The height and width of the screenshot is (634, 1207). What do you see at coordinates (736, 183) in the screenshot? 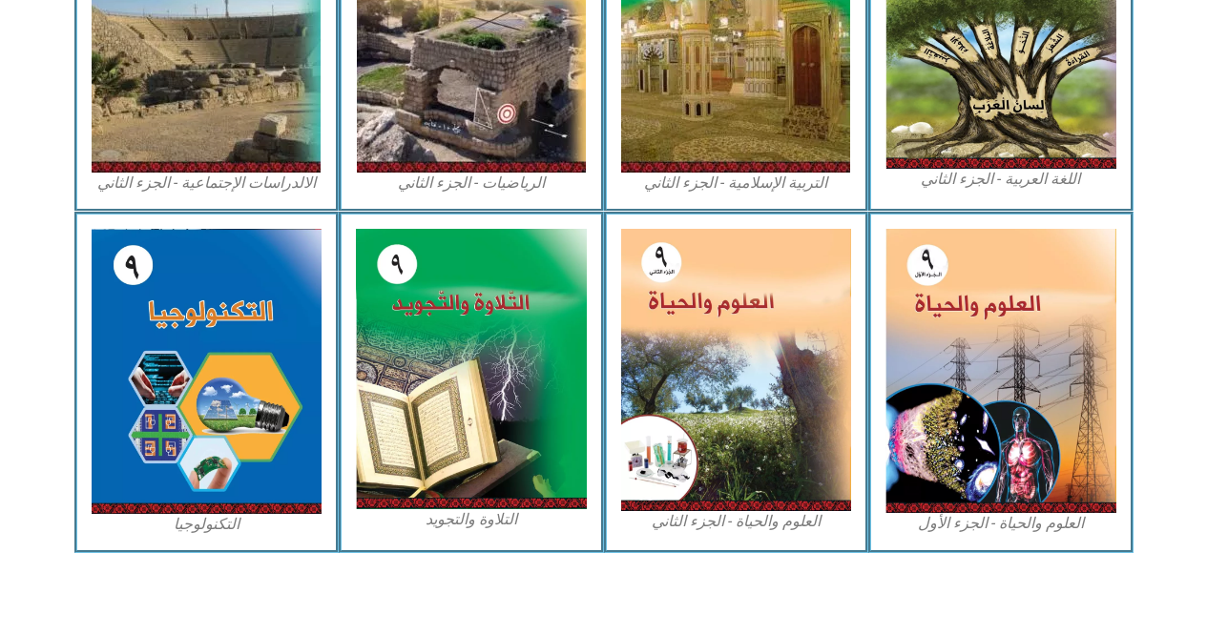
I see `figcaption: التربية الإسلامية - الجزء الثاني` at bounding box center [736, 183].